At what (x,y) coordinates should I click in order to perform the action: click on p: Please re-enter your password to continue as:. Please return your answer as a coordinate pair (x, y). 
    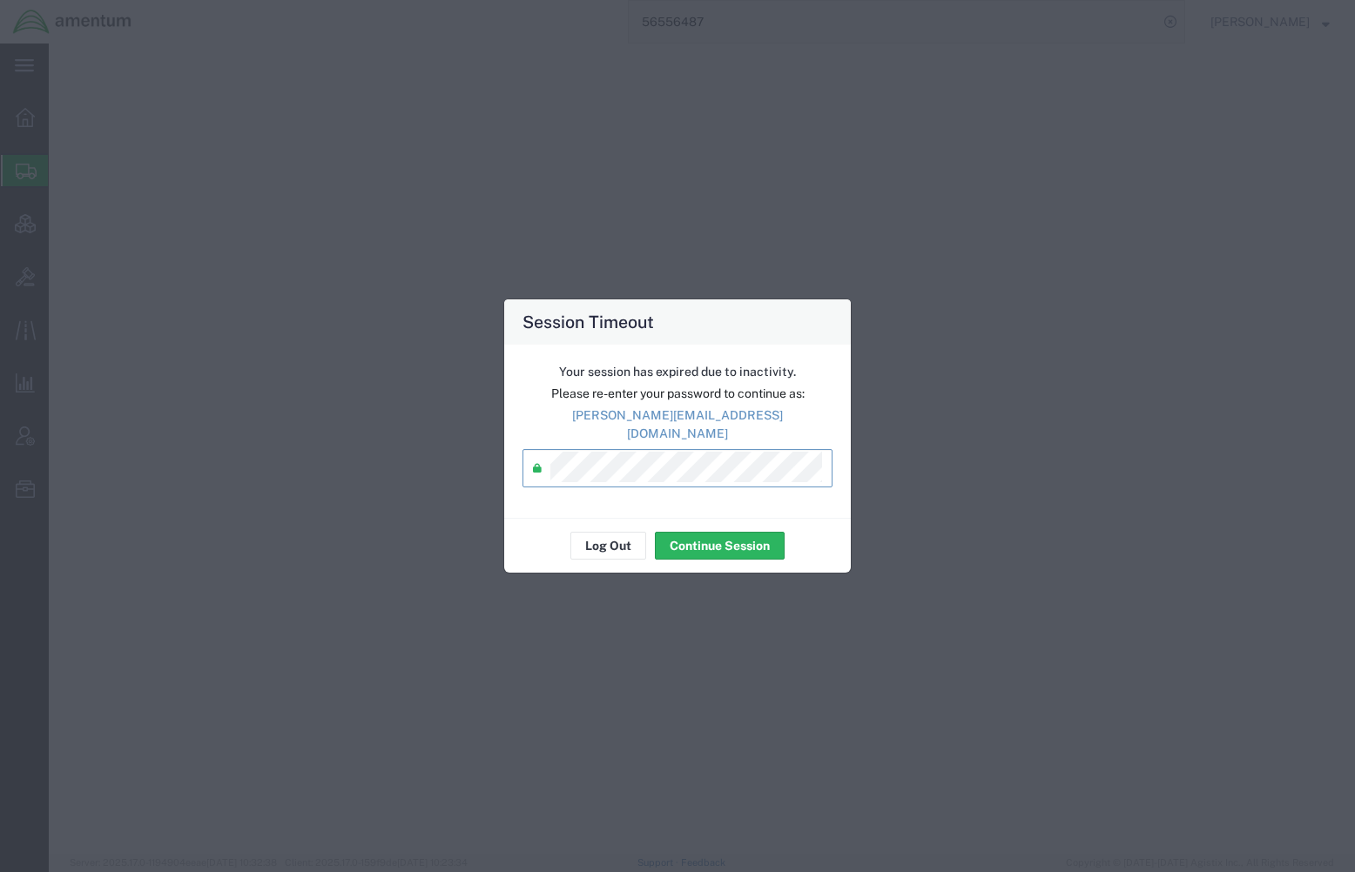
    Looking at the image, I should click on (677, 394).